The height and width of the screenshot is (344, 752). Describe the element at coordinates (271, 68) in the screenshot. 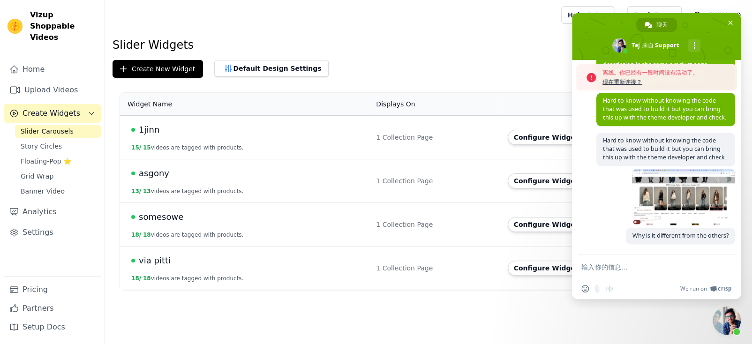

I see `button: Default Design Settings` at that location.